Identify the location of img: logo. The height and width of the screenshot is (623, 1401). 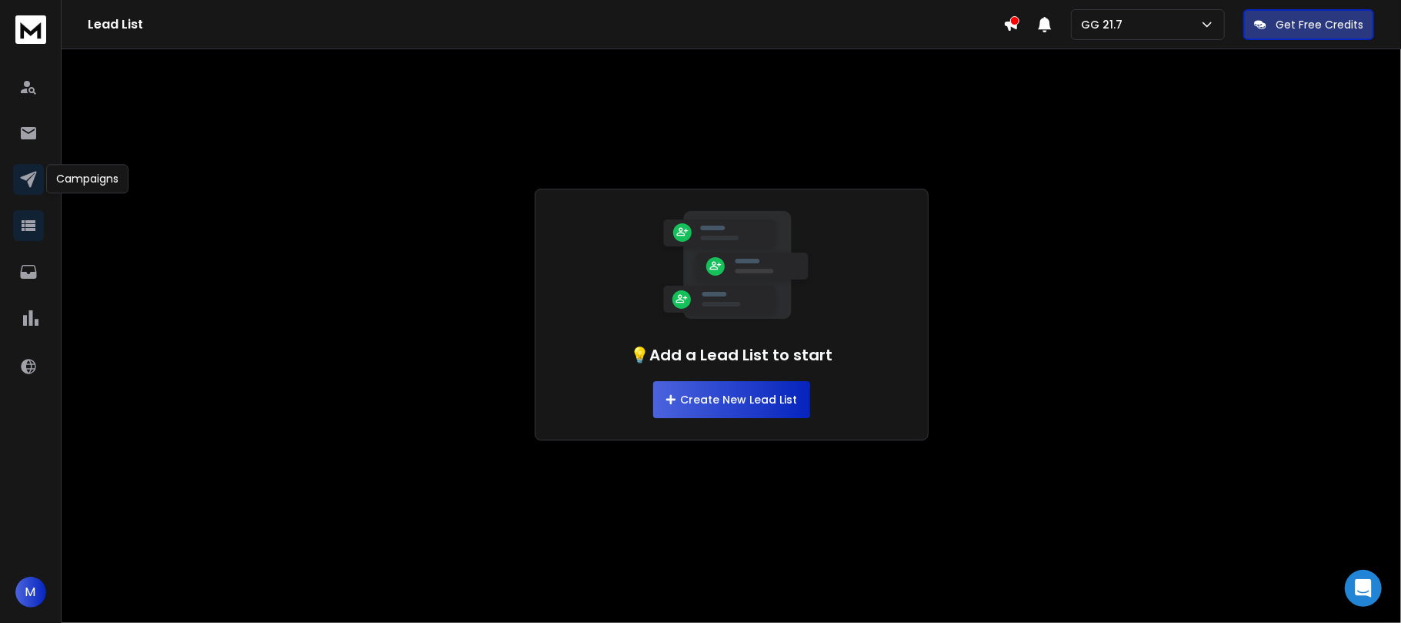
(31, 29).